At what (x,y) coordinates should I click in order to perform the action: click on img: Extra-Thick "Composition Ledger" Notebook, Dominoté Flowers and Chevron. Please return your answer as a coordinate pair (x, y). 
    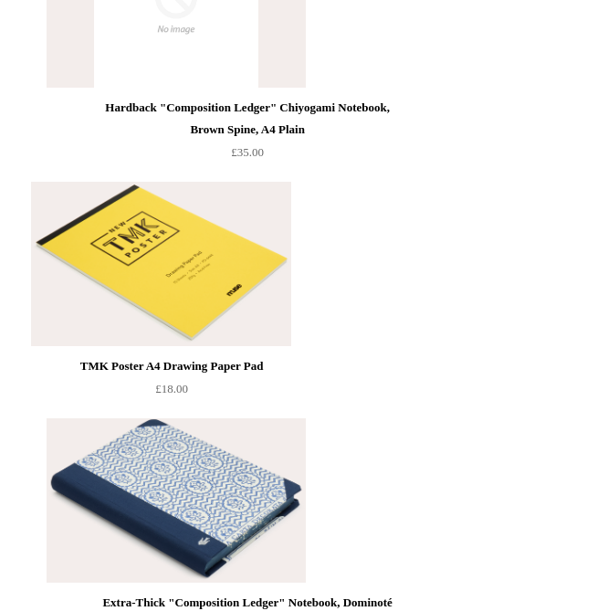
    Looking at the image, I should click on (176, 500).